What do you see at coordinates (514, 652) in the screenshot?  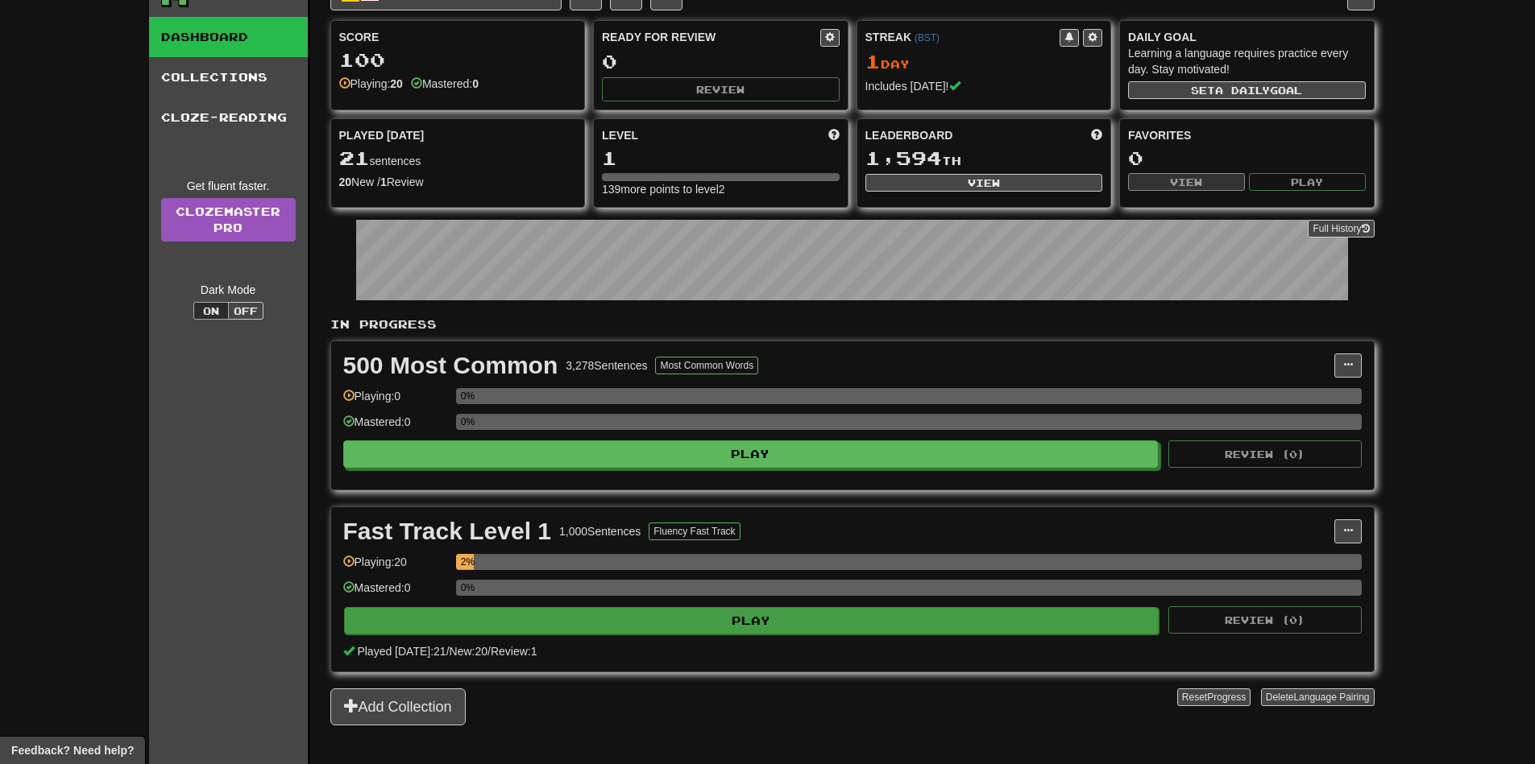 I see `span: Review: 1` at bounding box center [514, 652].